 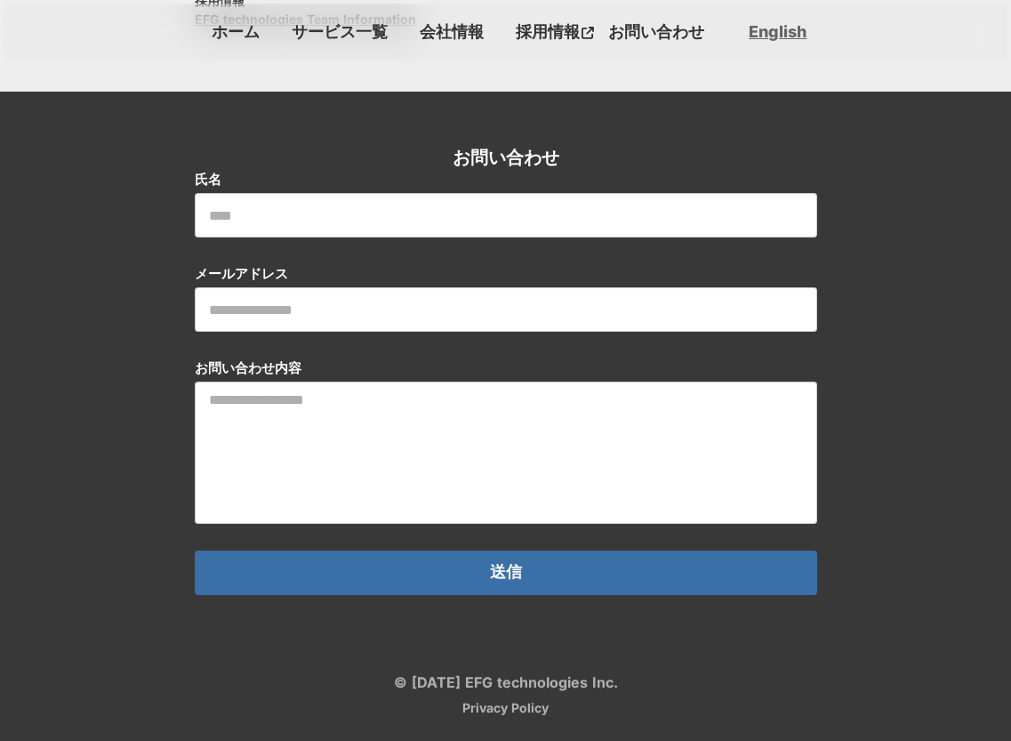 What do you see at coordinates (506, 573) in the screenshot?
I see `button: 送信` at bounding box center [506, 573].